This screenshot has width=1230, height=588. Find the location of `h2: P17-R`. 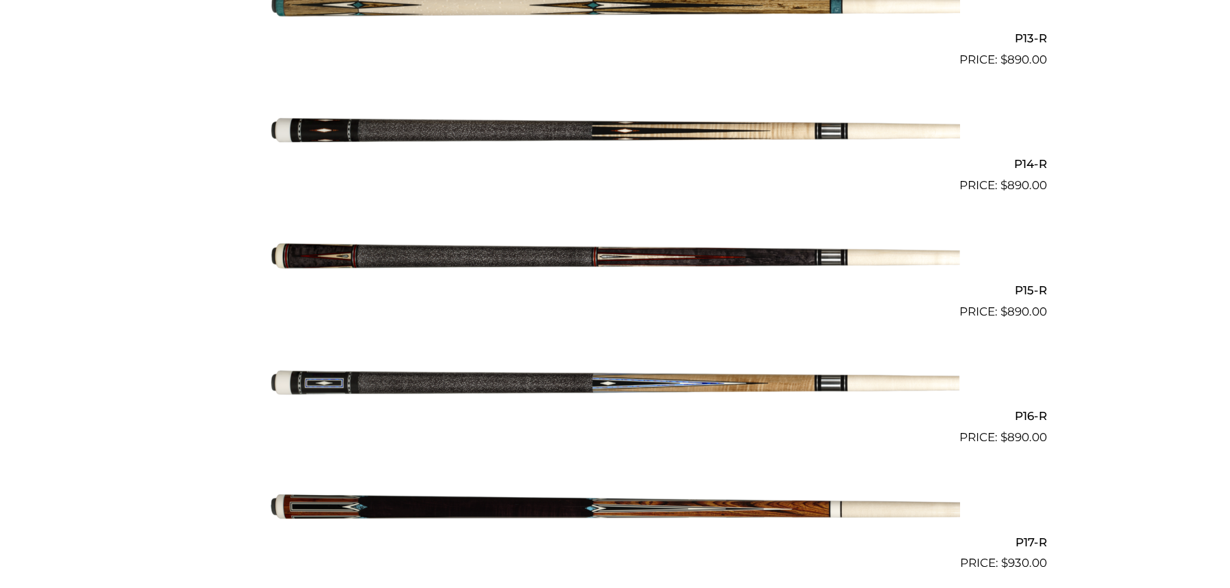

h2: P17-R is located at coordinates (615, 542).